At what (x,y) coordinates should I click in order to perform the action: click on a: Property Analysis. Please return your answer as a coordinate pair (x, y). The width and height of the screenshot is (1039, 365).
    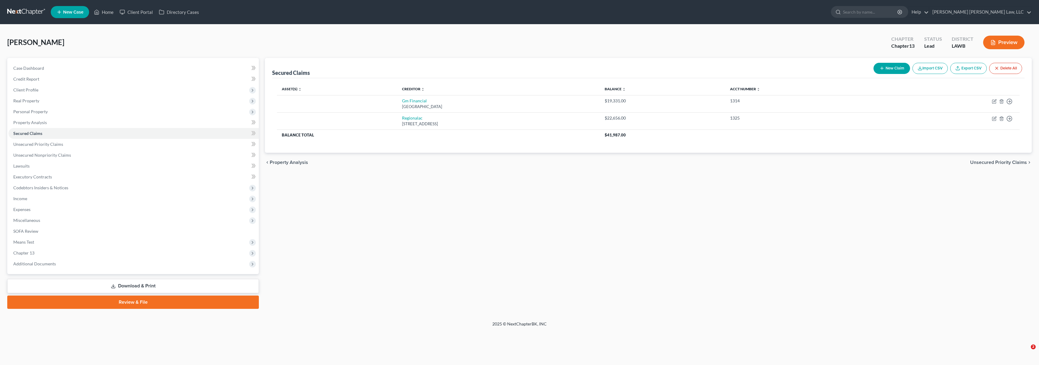
    Looking at the image, I should click on (133, 123).